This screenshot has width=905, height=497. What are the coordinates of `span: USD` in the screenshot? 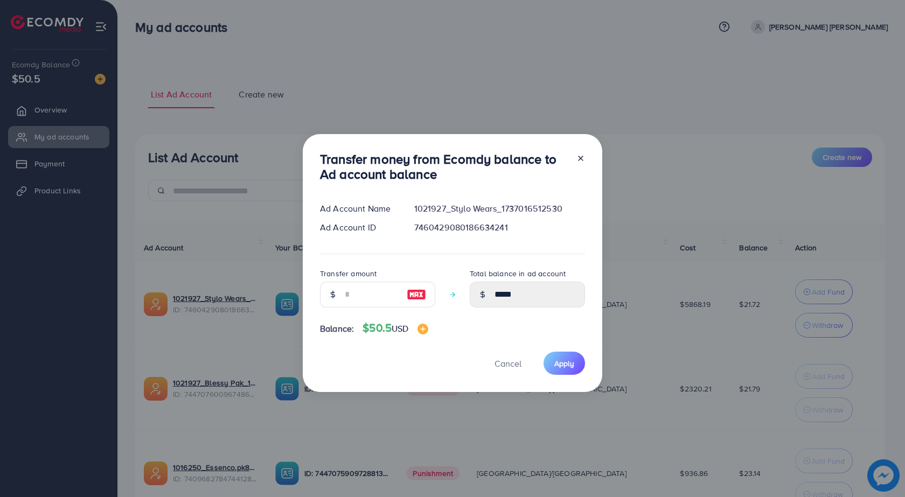 It's located at (400, 329).